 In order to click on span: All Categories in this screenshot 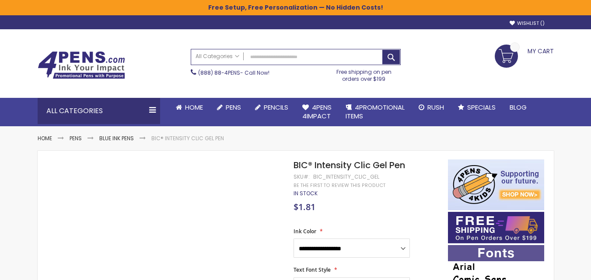, I will do `click(217, 56)`.